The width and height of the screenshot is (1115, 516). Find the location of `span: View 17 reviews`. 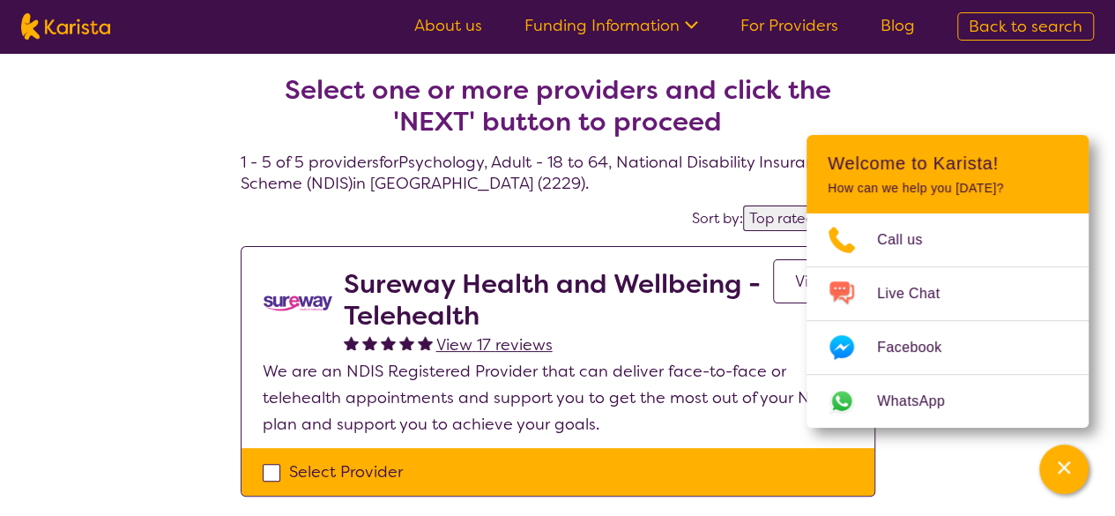

span: View 17 reviews is located at coordinates (494, 345).